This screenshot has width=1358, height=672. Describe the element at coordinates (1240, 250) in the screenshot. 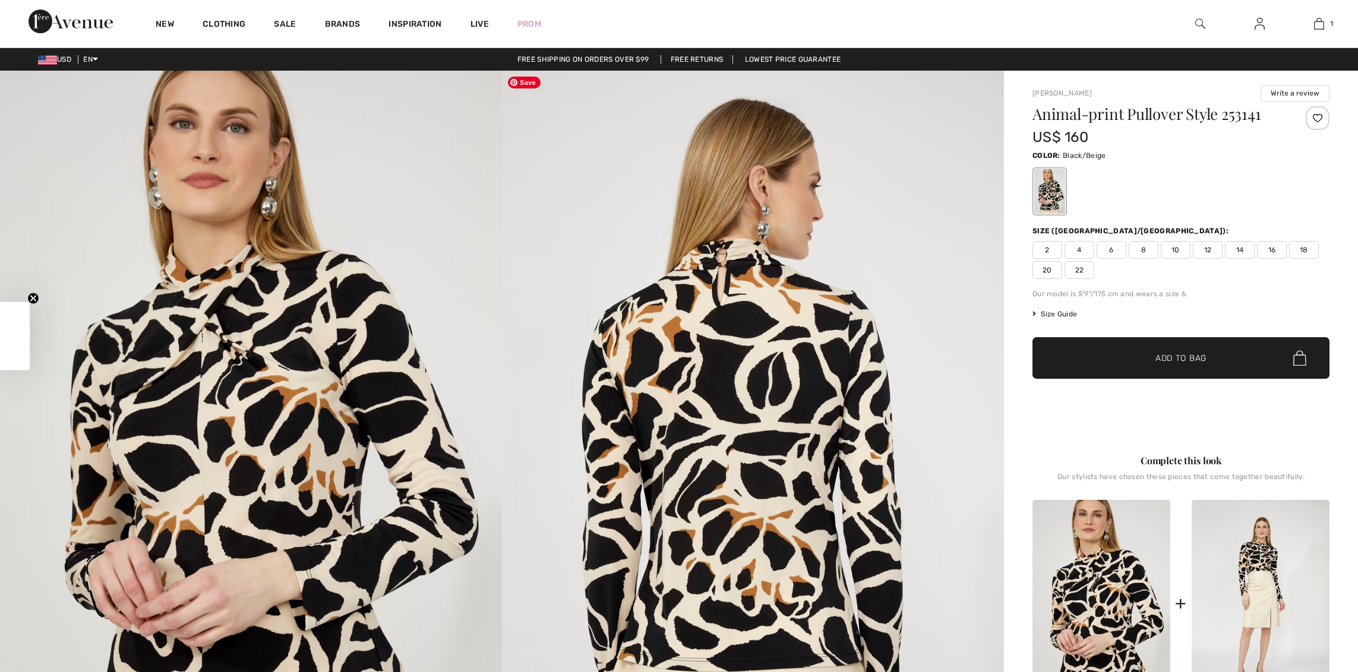

I see `span: 14` at that location.